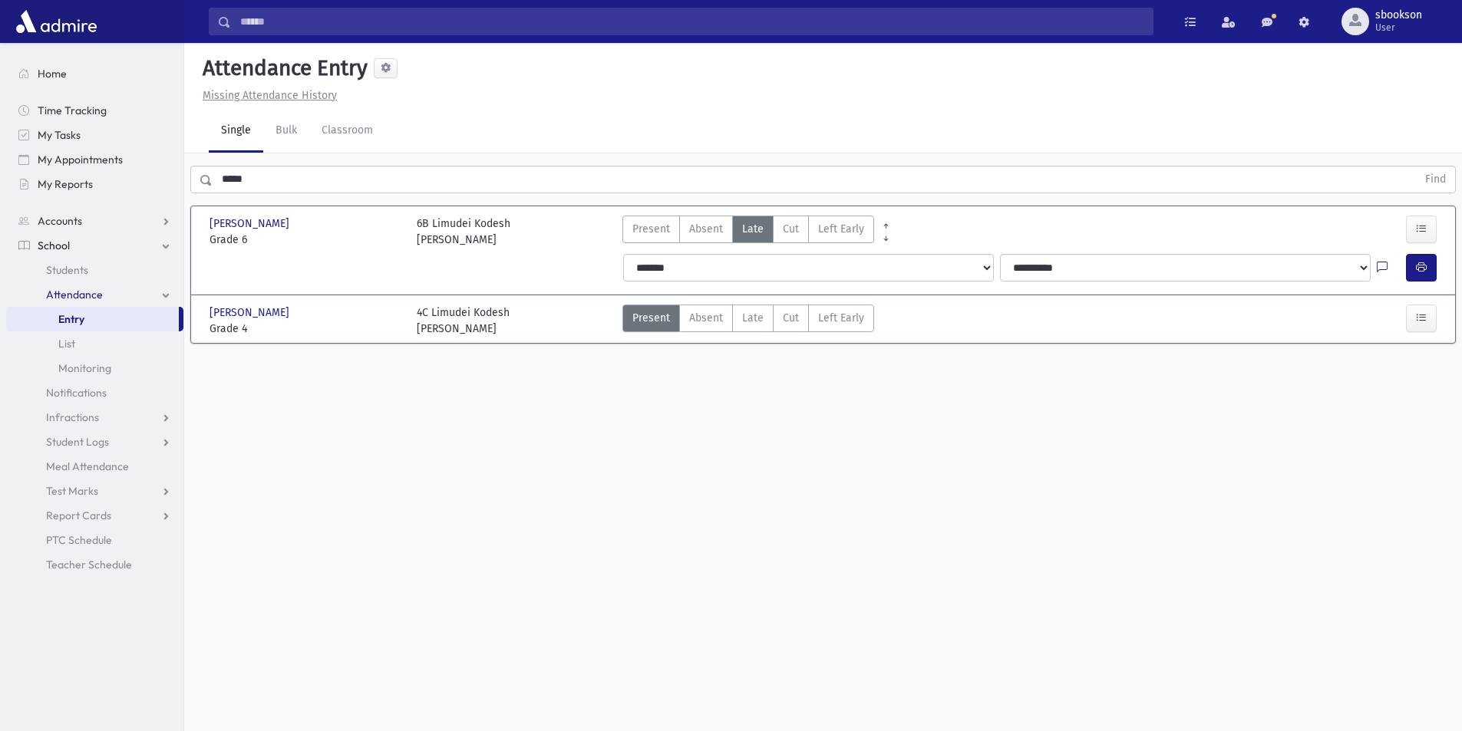 Image resolution: width=1462 pixels, height=731 pixels. Describe the element at coordinates (94, 442) in the screenshot. I see `a: Student Logs` at that location.